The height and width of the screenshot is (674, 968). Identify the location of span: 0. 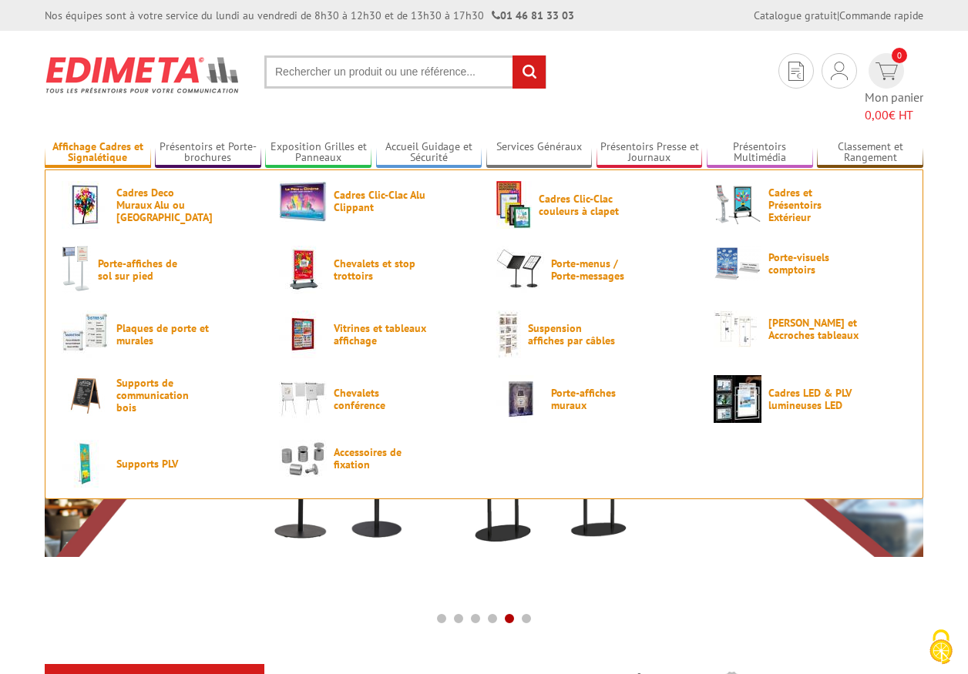
(899, 55).